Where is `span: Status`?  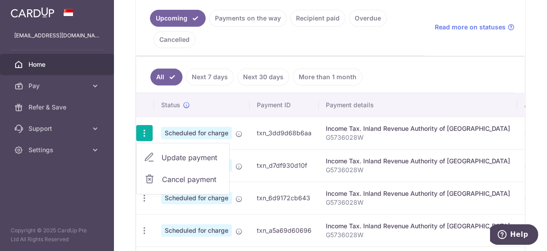 span: Status is located at coordinates (171, 105).